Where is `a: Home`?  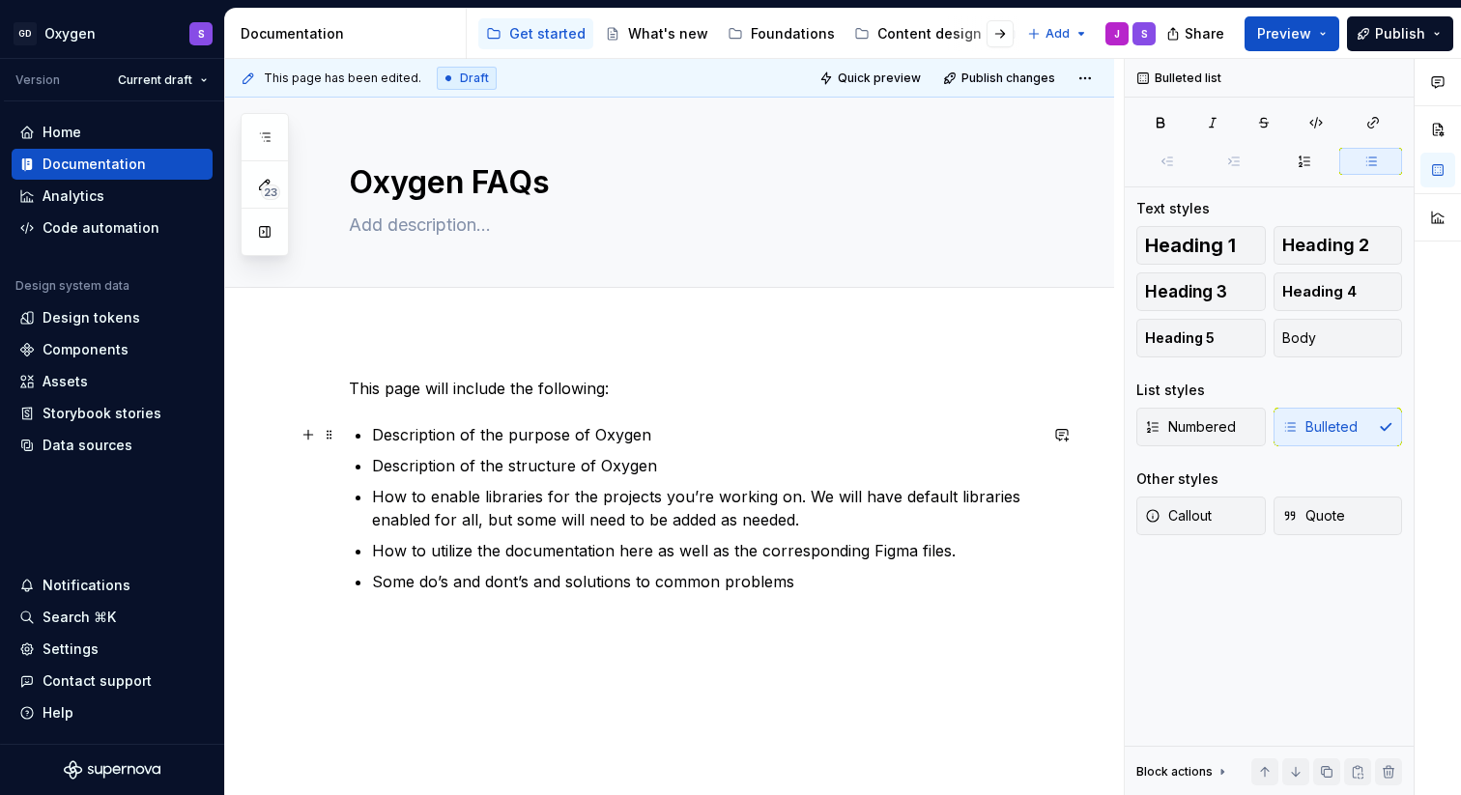
a: Home is located at coordinates (112, 132).